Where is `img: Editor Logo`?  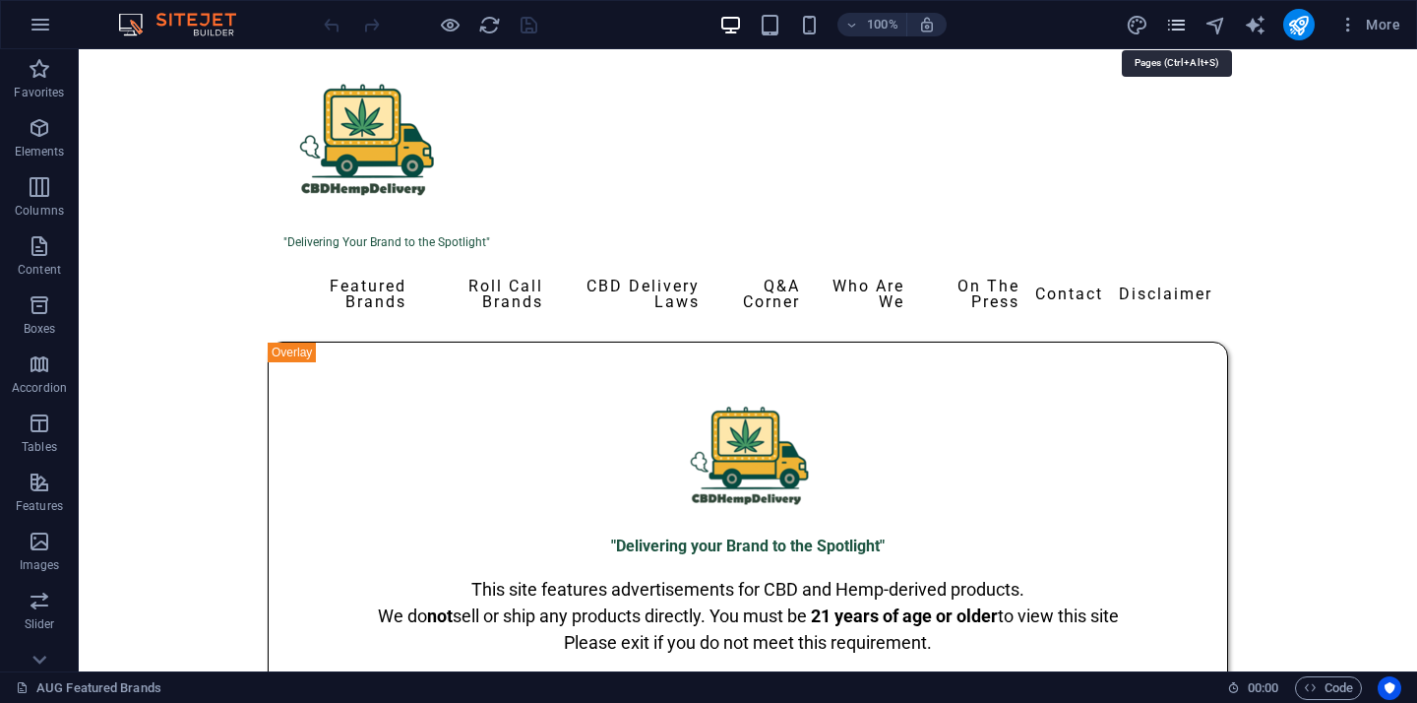 img: Editor Logo is located at coordinates (187, 25).